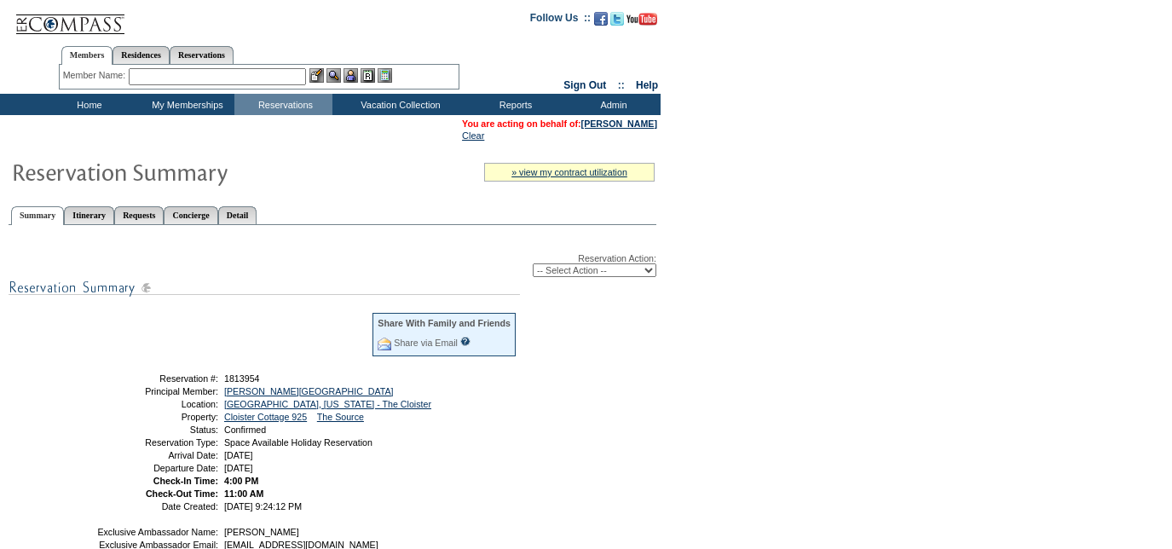 The height and width of the screenshot is (549, 1172). What do you see at coordinates (87, 104) in the screenshot?
I see `td: Home` at bounding box center [87, 104].